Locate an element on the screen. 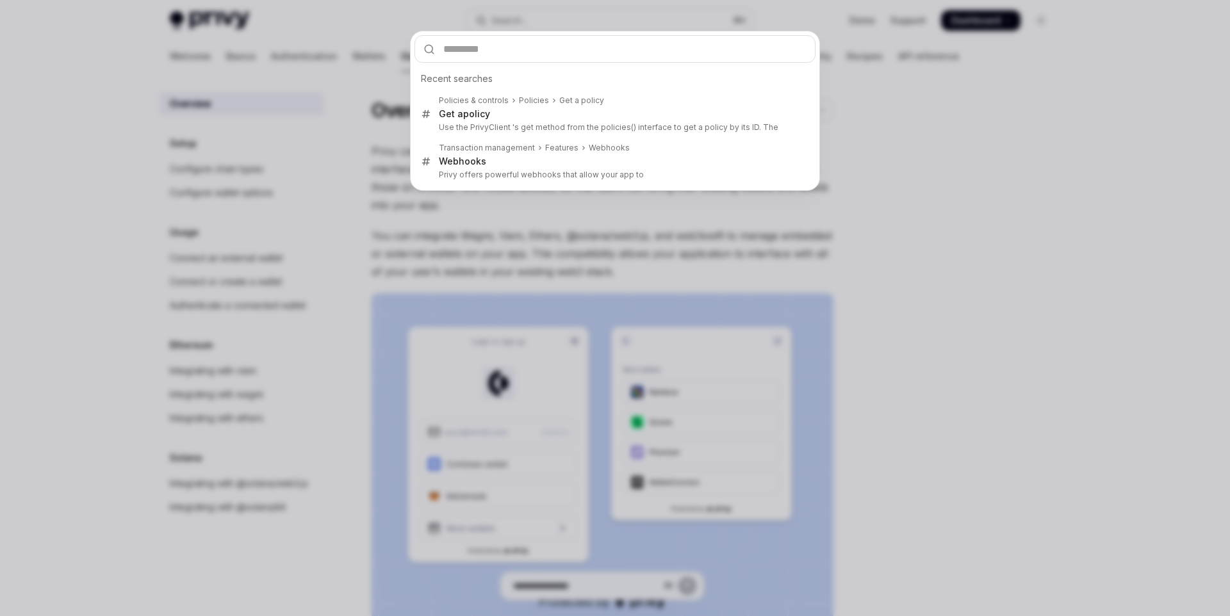  div: Policies is located at coordinates (534, 101).